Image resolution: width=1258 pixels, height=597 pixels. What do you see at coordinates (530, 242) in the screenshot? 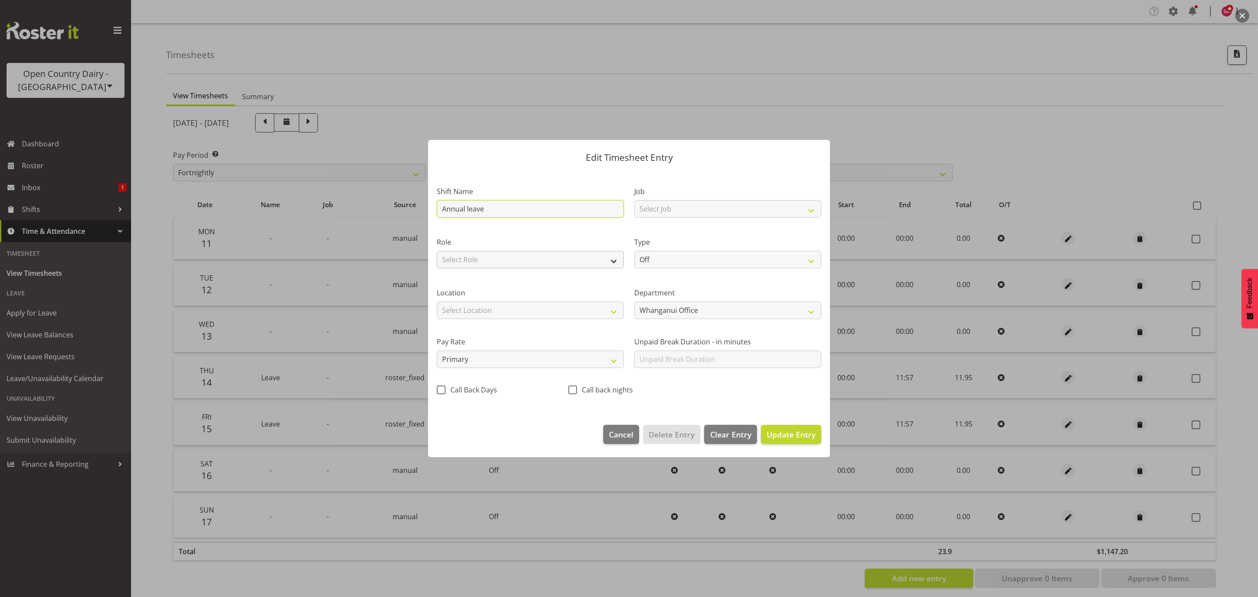
I see `label: Role` at bounding box center [530, 242].